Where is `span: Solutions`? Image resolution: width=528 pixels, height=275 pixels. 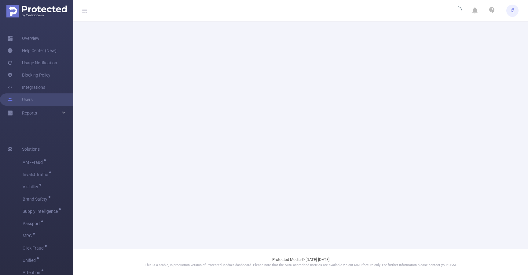
span: Solutions is located at coordinates (31, 149).